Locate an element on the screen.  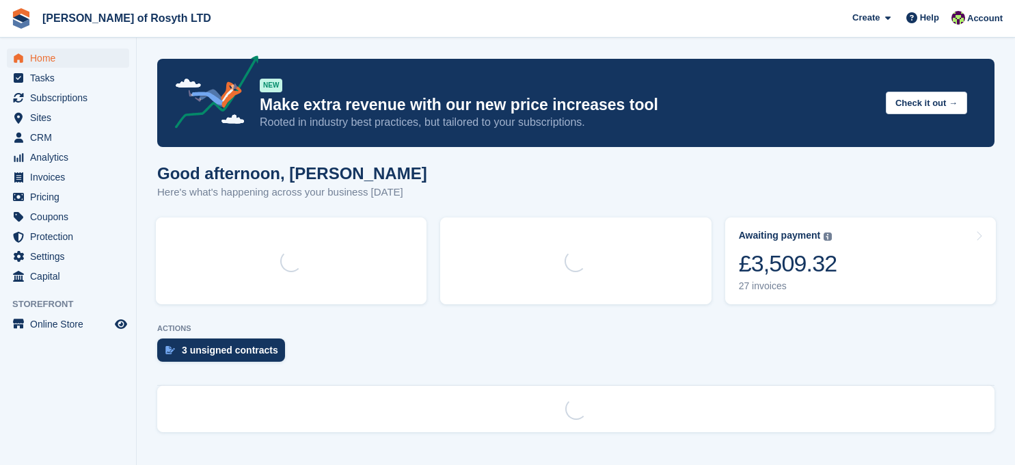
span: Account is located at coordinates (984, 18).